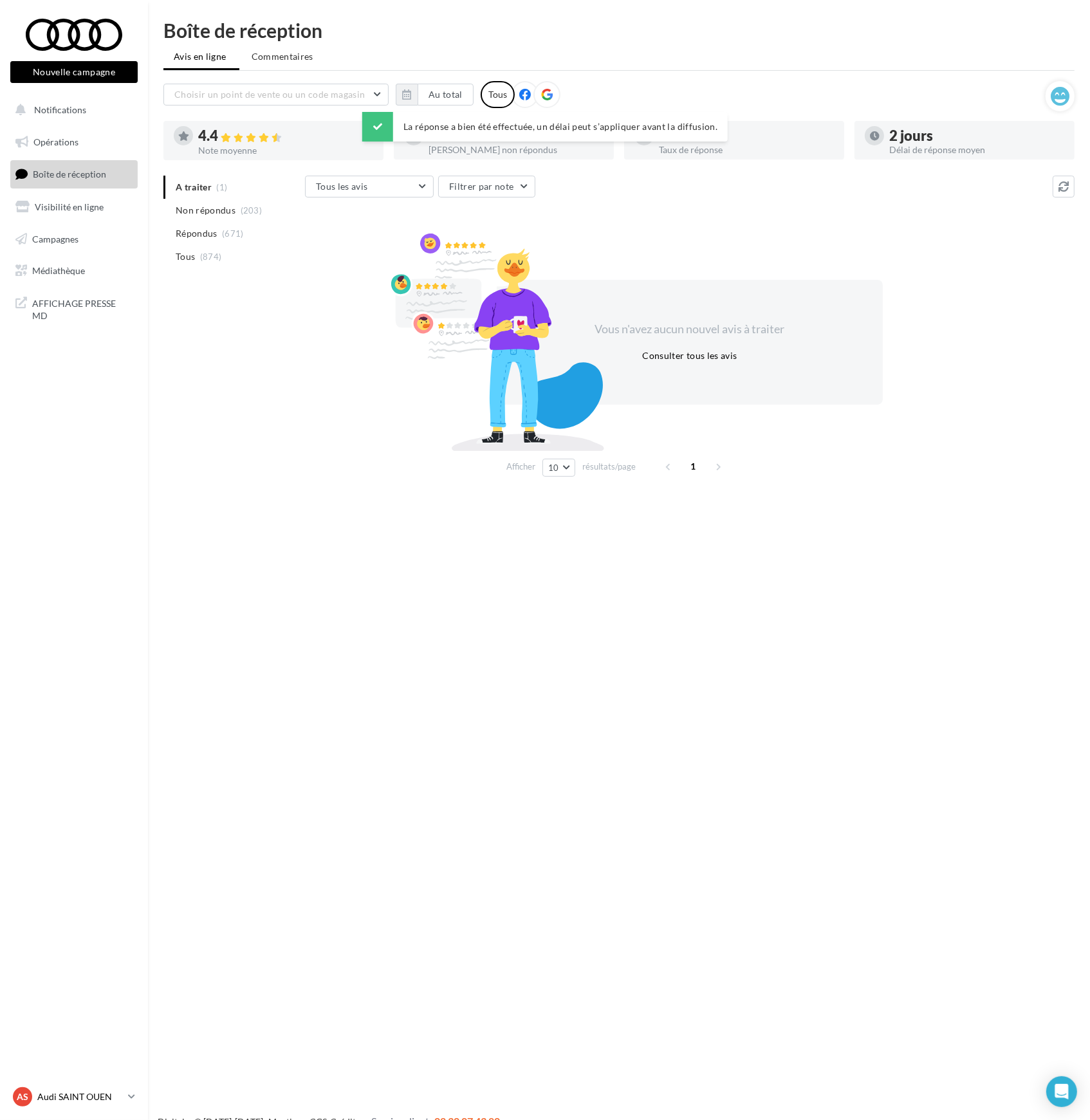 Image resolution: width=1090 pixels, height=1120 pixels. What do you see at coordinates (251, 211) in the screenshot?
I see `span: (203)` at bounding box center [251, 211].